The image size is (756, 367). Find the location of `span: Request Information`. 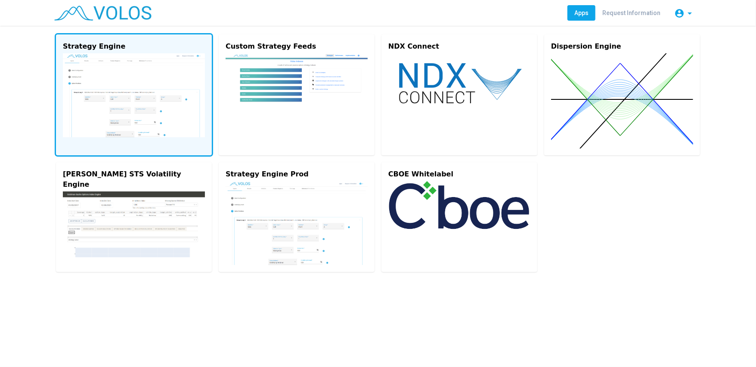

span: Request Information is located at coordinates (631, 13).